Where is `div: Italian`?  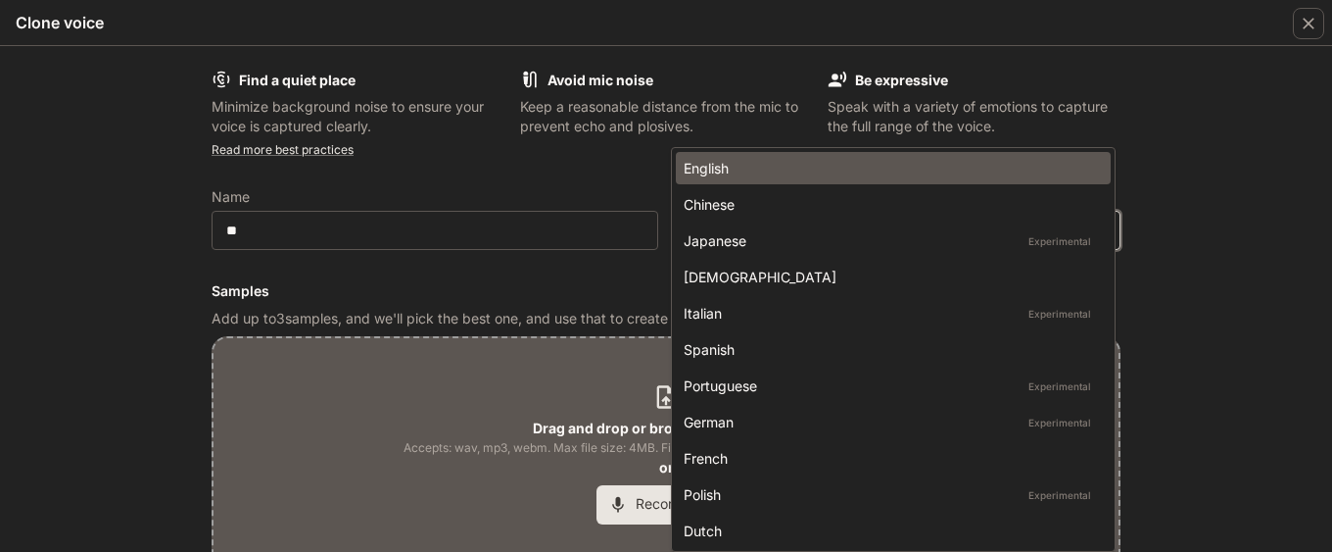 div: Italian is located at coordinates (889, 312).